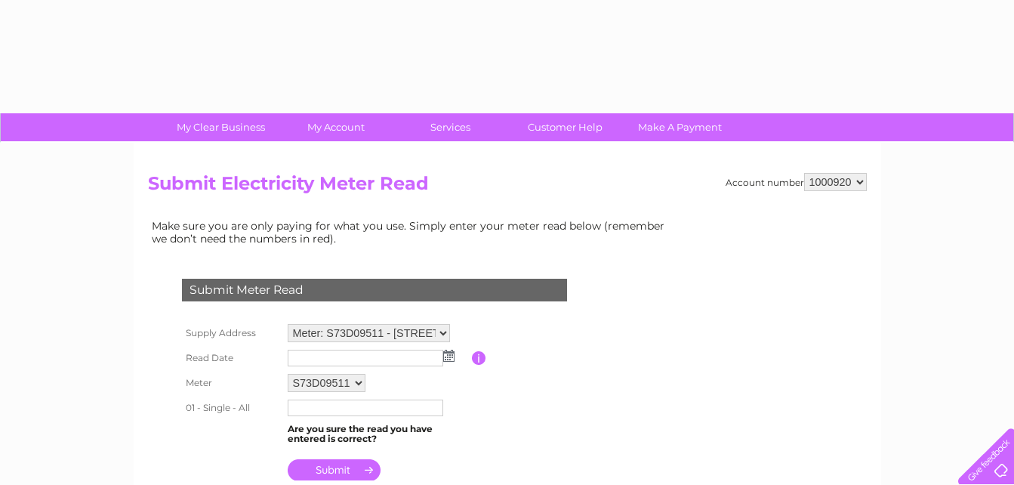 The image size is (1014, 485). I want to click on td: Are you sure the read you have entered is correct?, so click(378, 434).